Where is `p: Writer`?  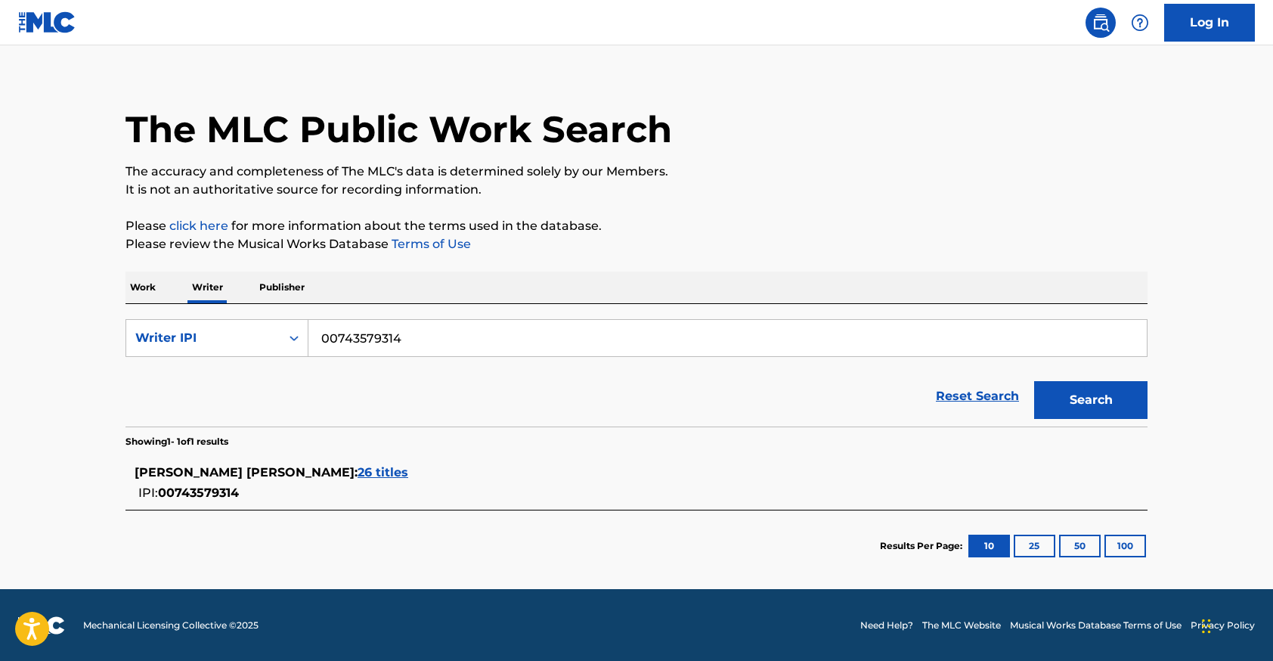
p: Writer is located at coordinates (207, 287).